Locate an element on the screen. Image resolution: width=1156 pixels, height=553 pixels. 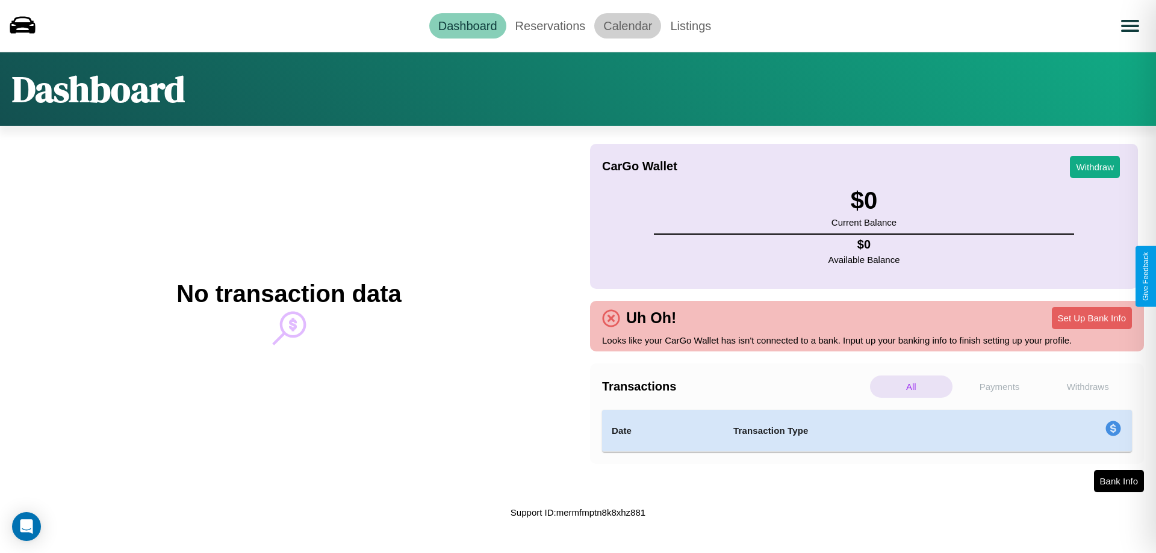
div: Open Intercom Messenger is located at coordinates (26, 527).